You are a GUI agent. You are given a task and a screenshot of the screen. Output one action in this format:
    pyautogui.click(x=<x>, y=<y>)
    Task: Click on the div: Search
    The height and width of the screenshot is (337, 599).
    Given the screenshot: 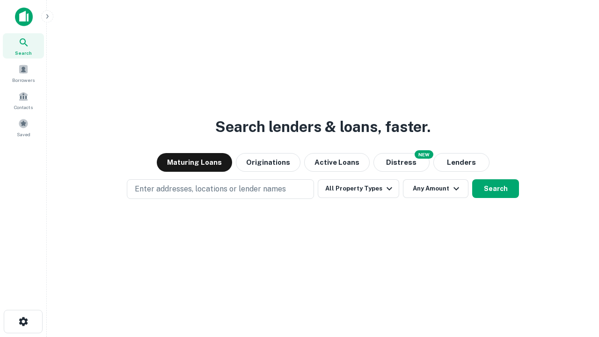 What is the action you would take?
    pyautogui.click(x=23, y=46)
    